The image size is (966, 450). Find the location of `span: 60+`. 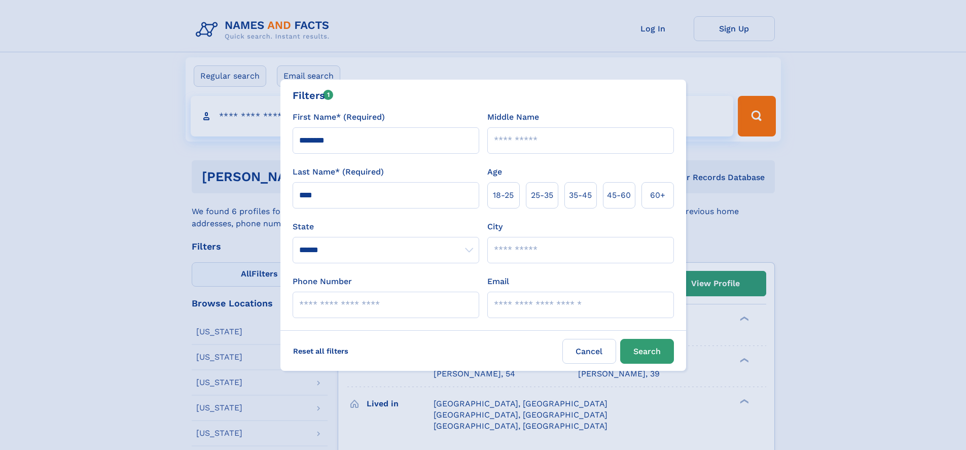

span: 60+ is located at coordinates (658, 195).